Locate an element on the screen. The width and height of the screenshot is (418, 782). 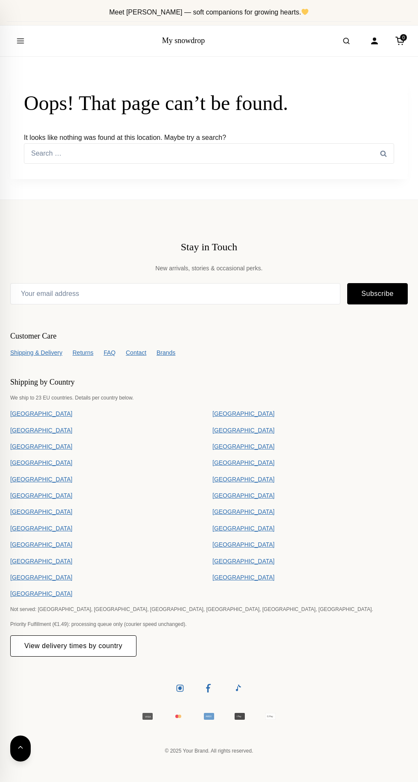
h1: Oops! That page can’t be found. is located at coordinates (209, 103).